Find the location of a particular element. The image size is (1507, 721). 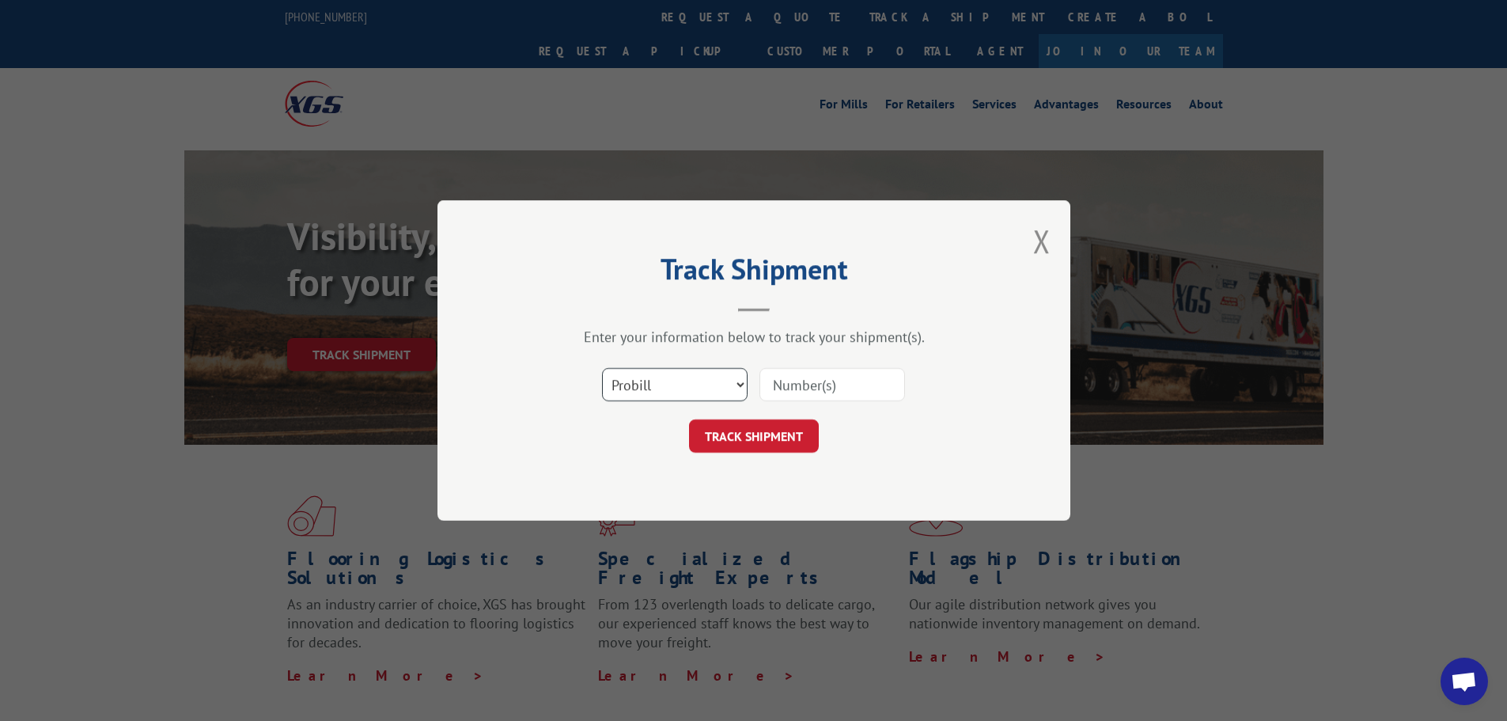

button: Close modal is located at coordinates (1042, 241).